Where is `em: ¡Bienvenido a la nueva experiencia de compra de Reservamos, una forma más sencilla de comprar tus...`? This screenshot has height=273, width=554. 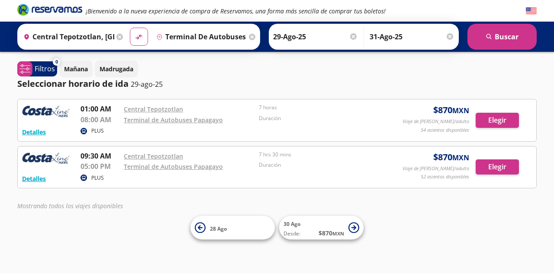
em: ¡Bienvenido a la nueva experiencia de compra de Reservamos, una forma más sencilla de comprar tus... is located at coordinates (235, 11).